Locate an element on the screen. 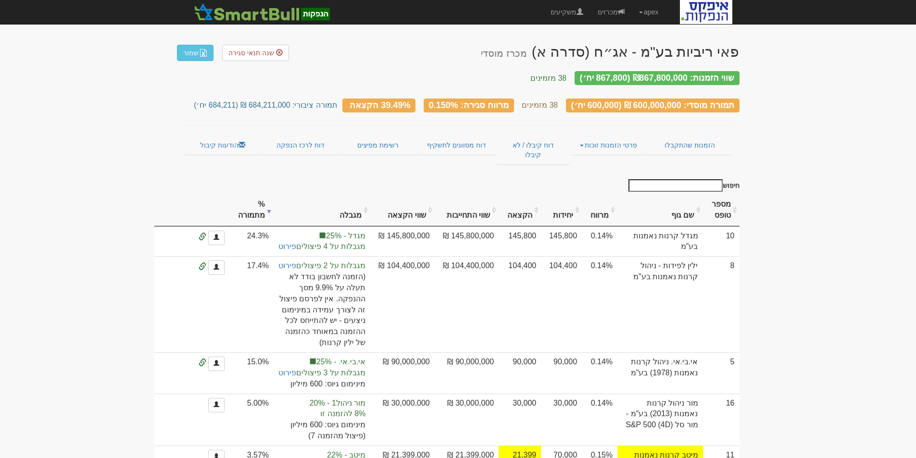  a: הודעות קיבול is located at coordinates (223, 145).